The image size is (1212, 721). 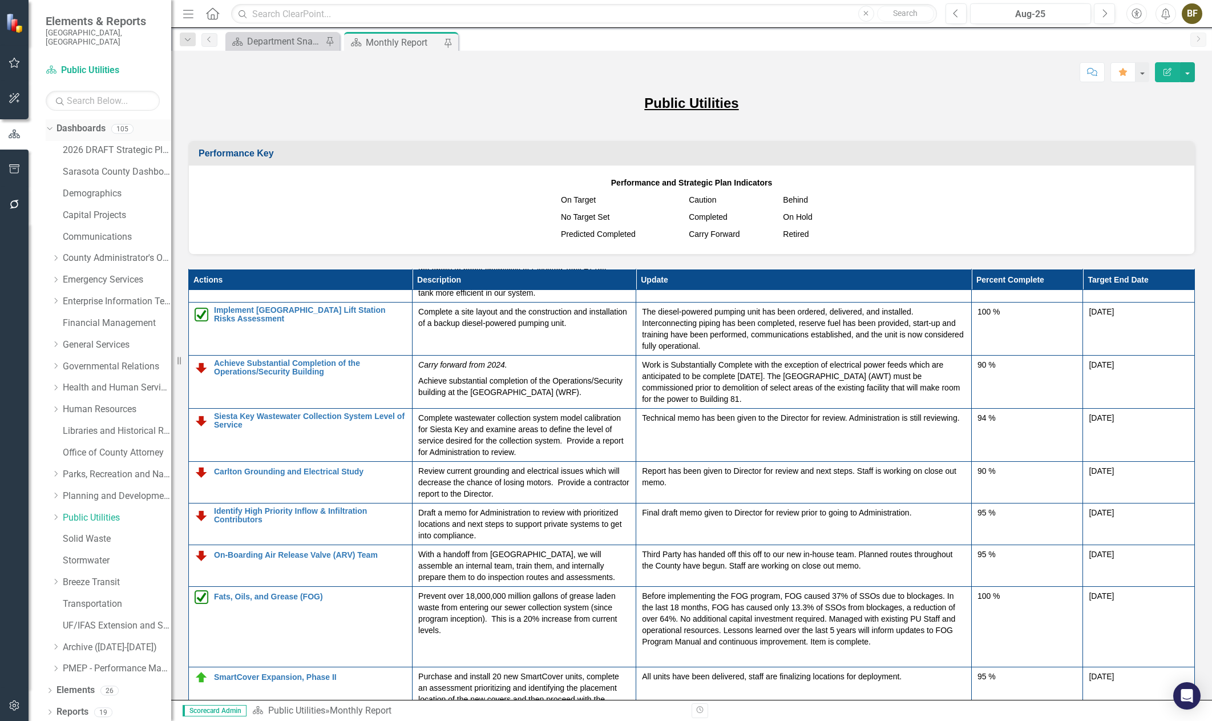 I want to click on img: Green%20Checkbox%20%20v2.png, so click(x=684, y=217).